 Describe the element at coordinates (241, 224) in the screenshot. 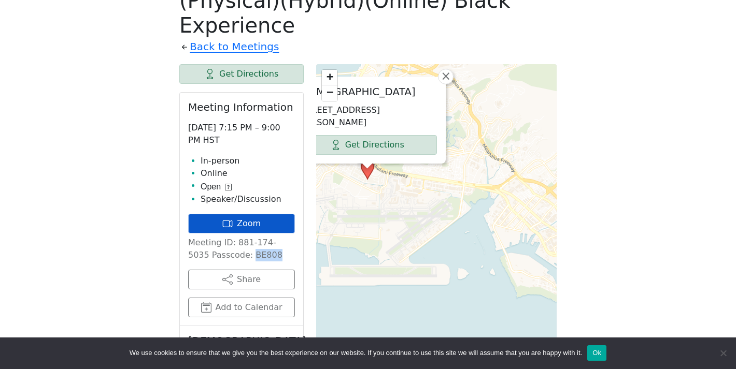

I see `a: Zoom` at that location.